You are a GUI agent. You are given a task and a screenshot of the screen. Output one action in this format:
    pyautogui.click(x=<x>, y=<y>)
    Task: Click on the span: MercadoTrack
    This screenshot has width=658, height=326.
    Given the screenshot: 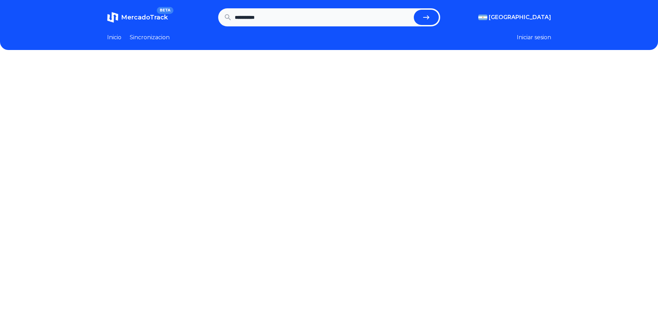 What is the action you would take?
    pyautogui.click(x=144, y=17)
    